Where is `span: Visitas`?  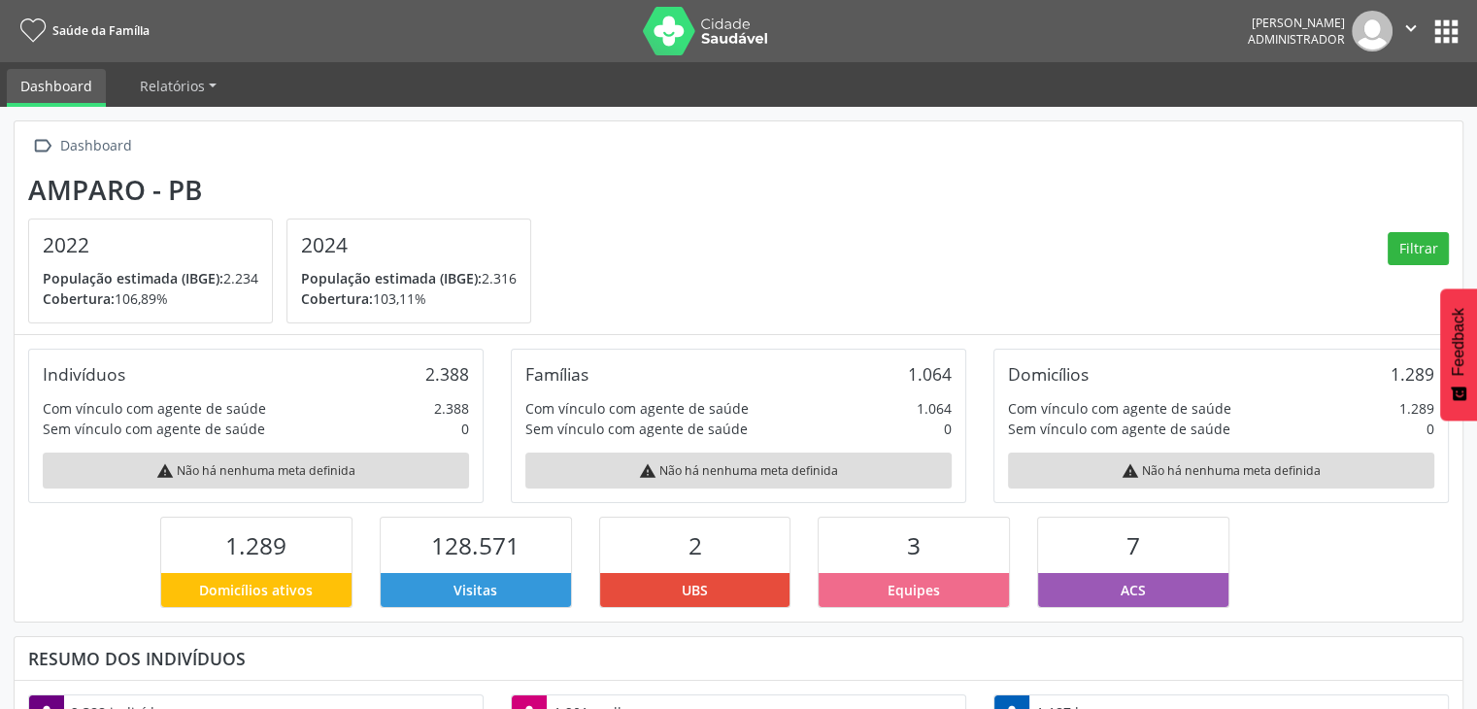
span: Visitas is located at coordinates (475, 589).